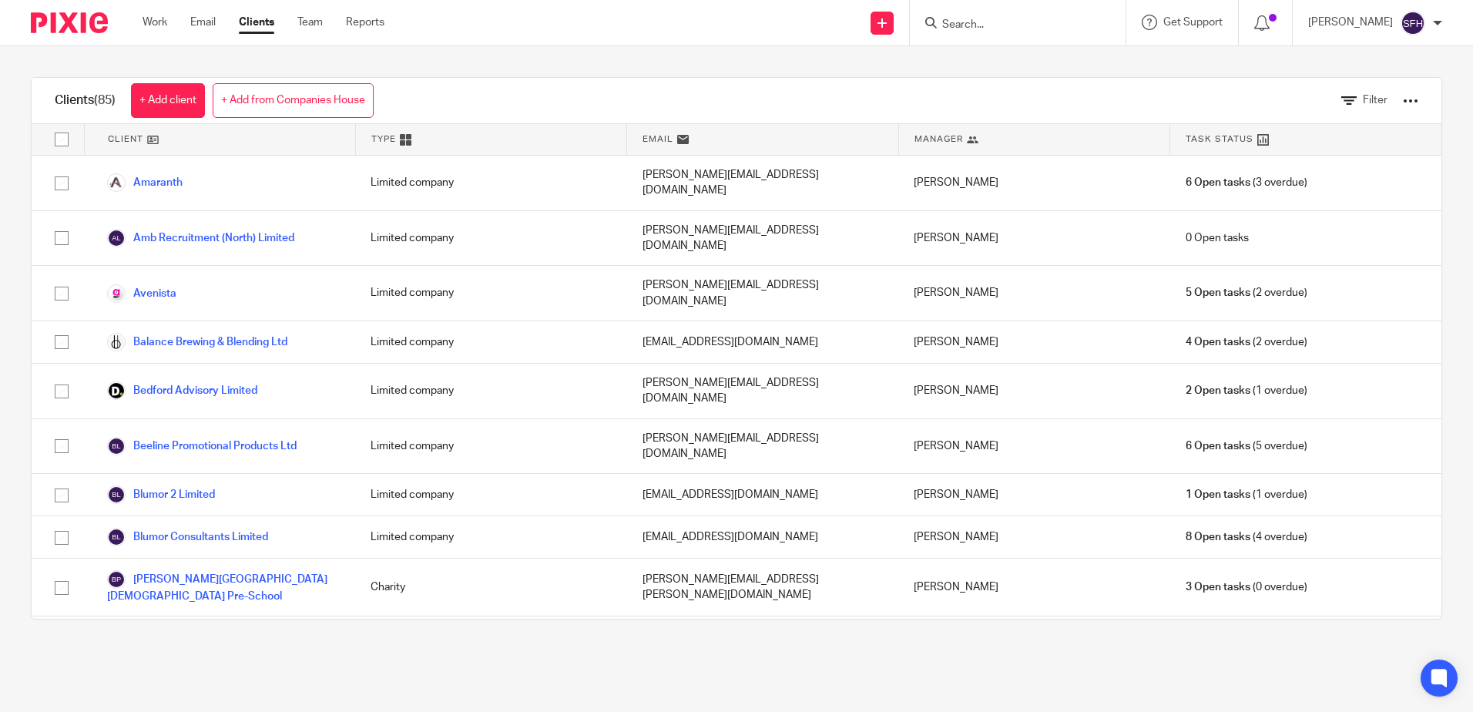 The width and height of the screenshot is (1473, 712). What do you see at coordinates (126, 139) in the screenshot?
I see `span: Client` at bounding box center [126, 139].